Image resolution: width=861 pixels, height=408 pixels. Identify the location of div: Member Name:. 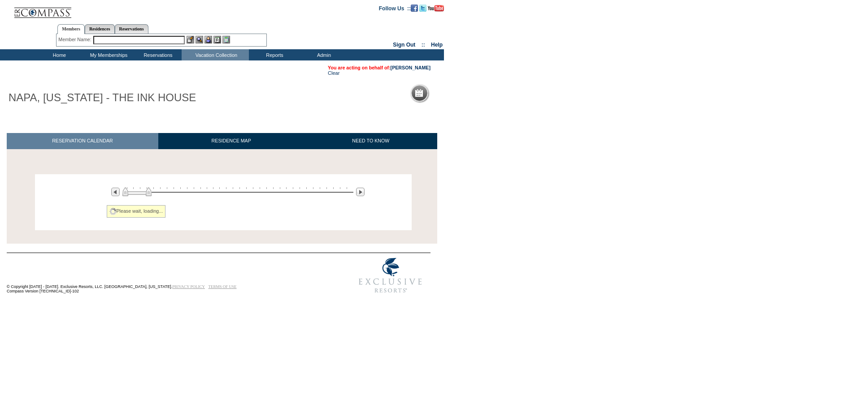
(75, 39).